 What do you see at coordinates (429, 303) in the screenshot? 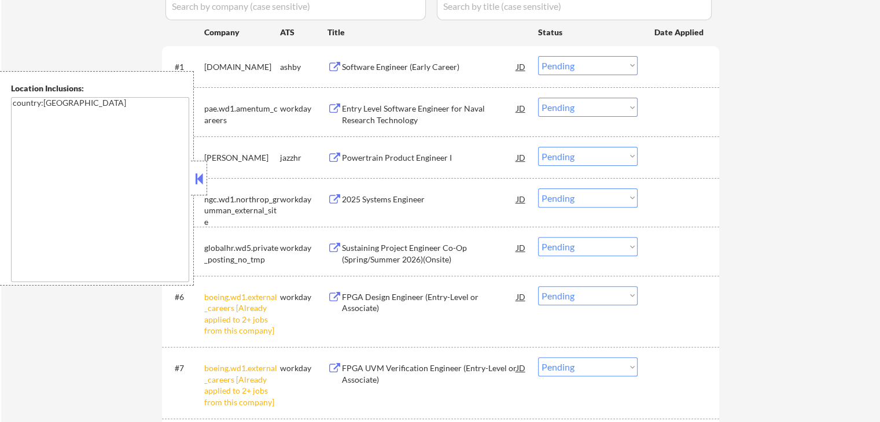
I see `div: FPGA Design Engineer (Entry-Level or Associate)` at bounding box center [429, 303].